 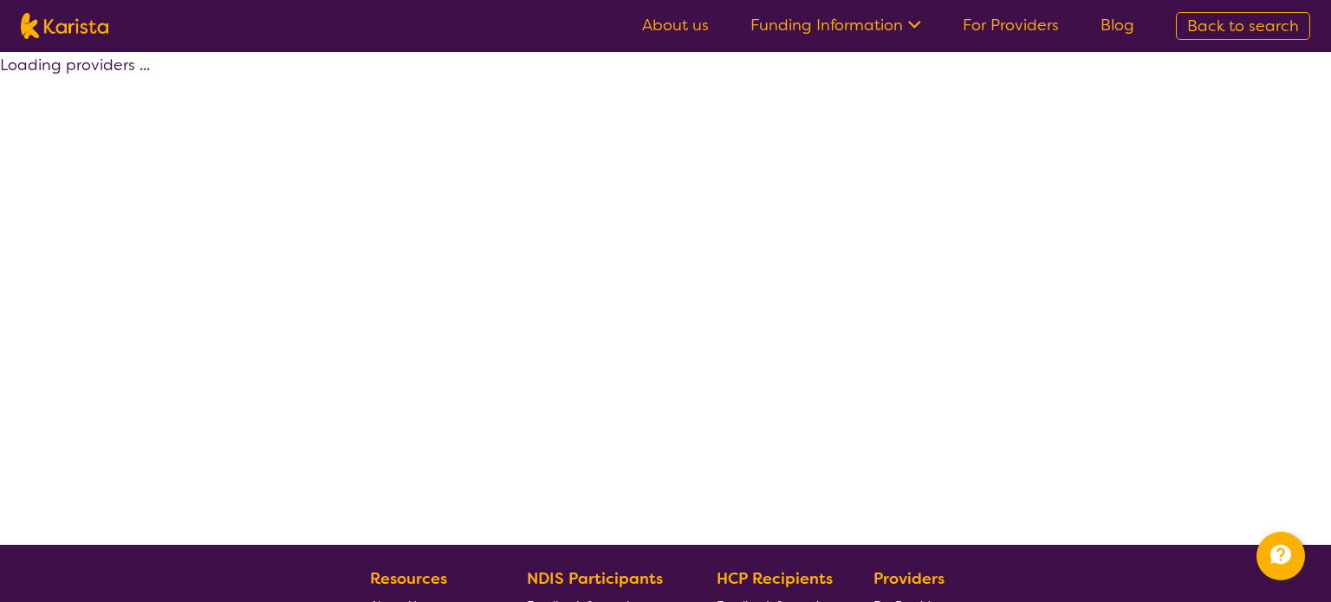 What do you see at coordinates (1117, 25) in the screenshot?
I see `a: Blog` at bounding box center [1117, 25].